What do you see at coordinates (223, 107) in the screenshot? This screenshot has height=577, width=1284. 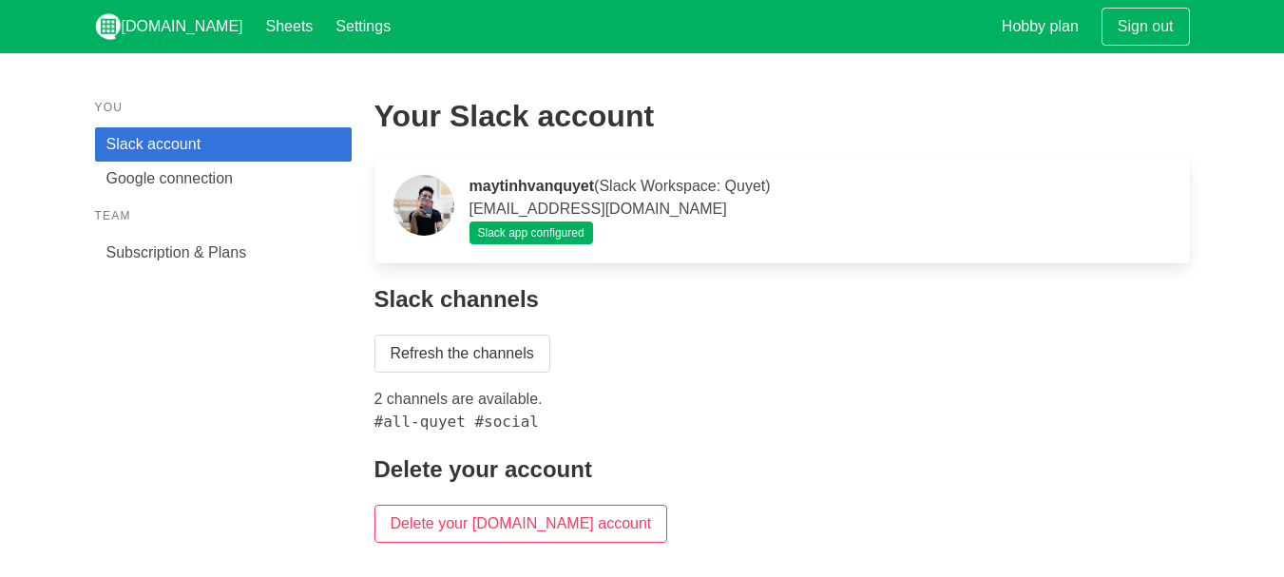 I see `p: You` at bounding box center [223, 107].